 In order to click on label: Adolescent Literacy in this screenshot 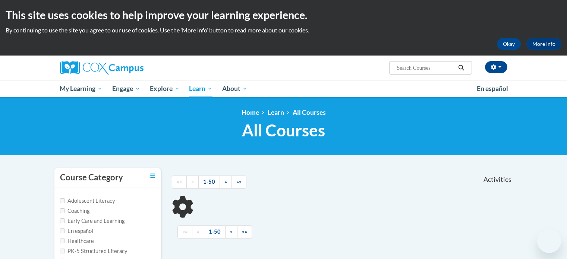, I will do `click(88, 201)`.